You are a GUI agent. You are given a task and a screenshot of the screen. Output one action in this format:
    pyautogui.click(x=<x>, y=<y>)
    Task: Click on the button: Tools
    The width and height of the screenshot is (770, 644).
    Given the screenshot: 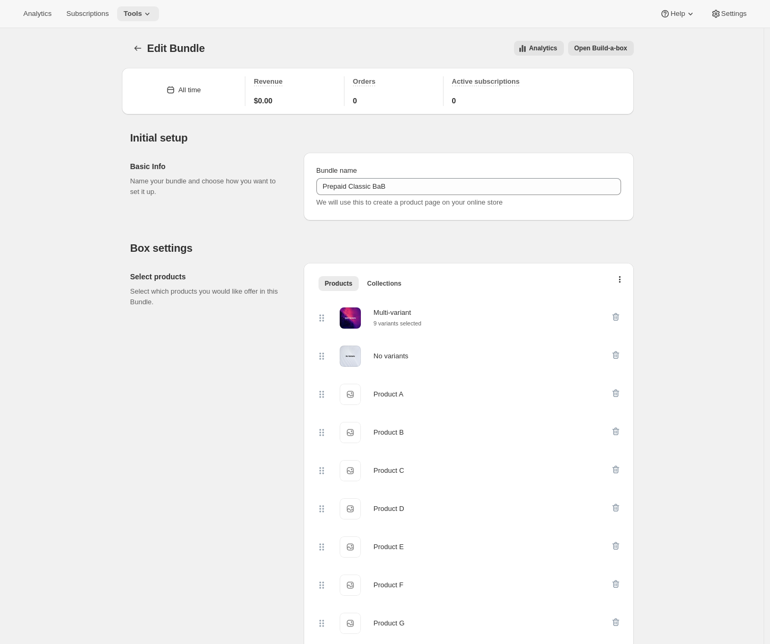 What is the action you would take?
    pyautogui.click(x=138, y=14)
    